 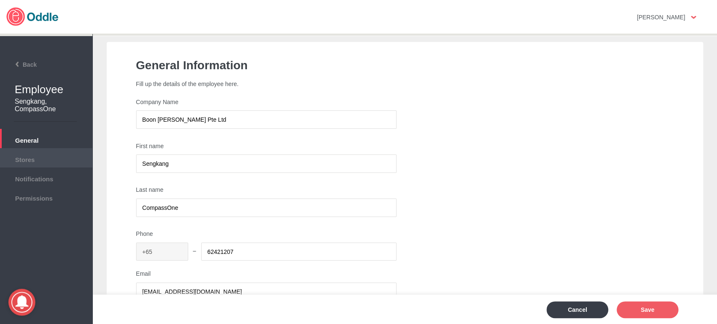 I want to click on input: Phone Number, so click(x=299, y=252).